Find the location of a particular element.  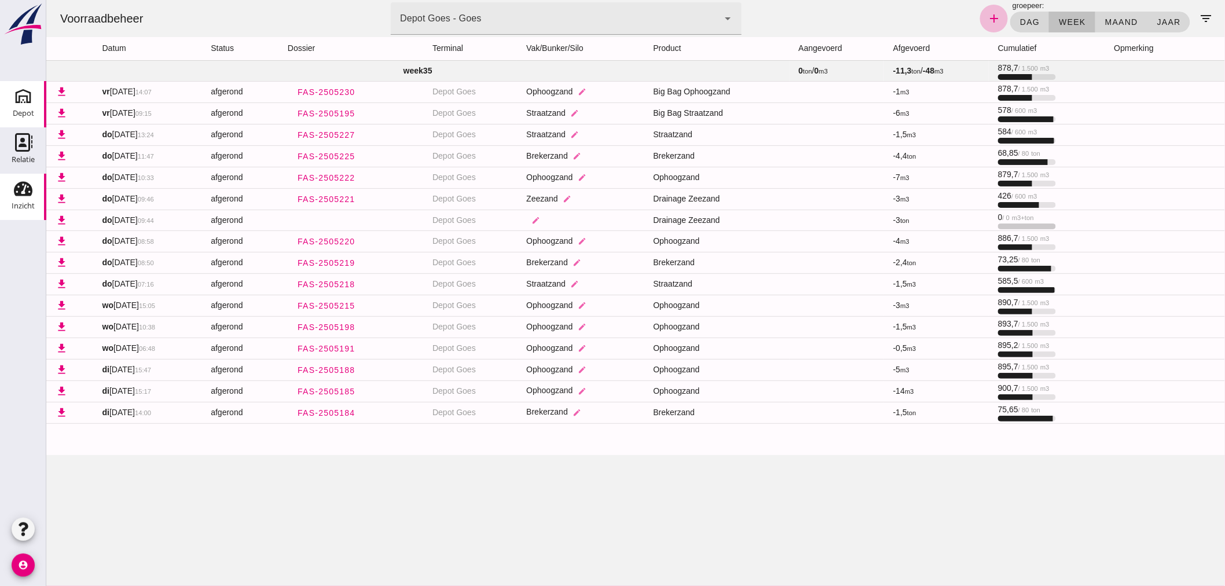

span: -3 is located at coordinates (855, 305).